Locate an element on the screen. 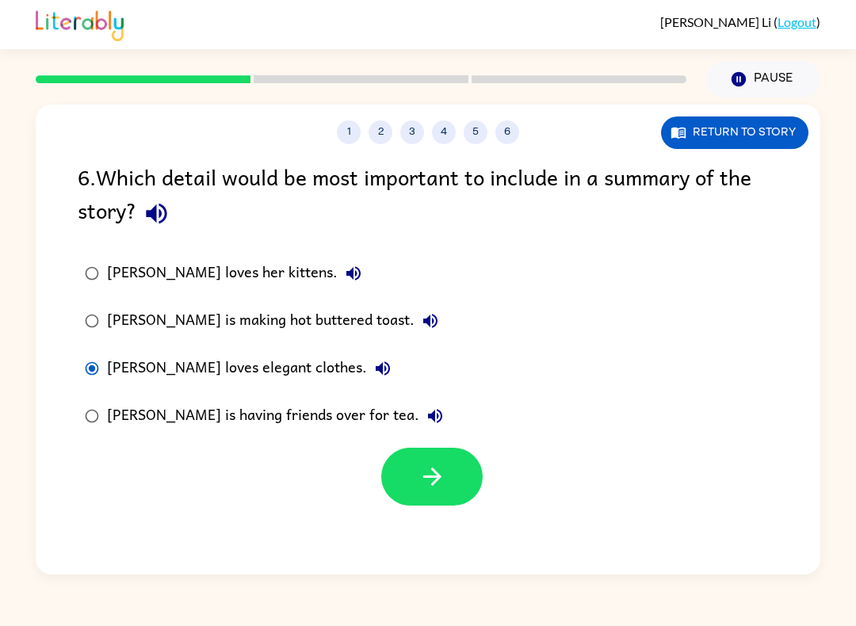 Image resolution: width=856 pixels, height=626 pixels. button: Pause is located at coordinates (762, 79).